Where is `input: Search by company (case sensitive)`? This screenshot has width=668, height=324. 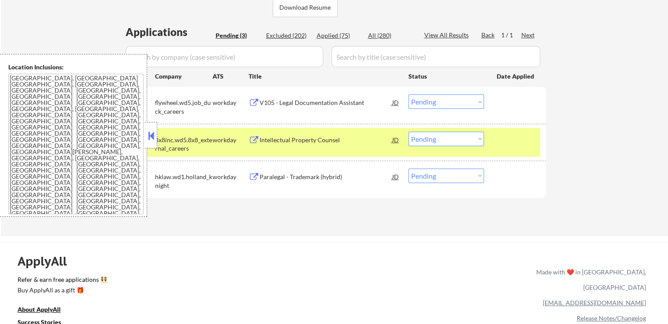 input: Search by company (case sensitive) is located at coordinates (224, 57).